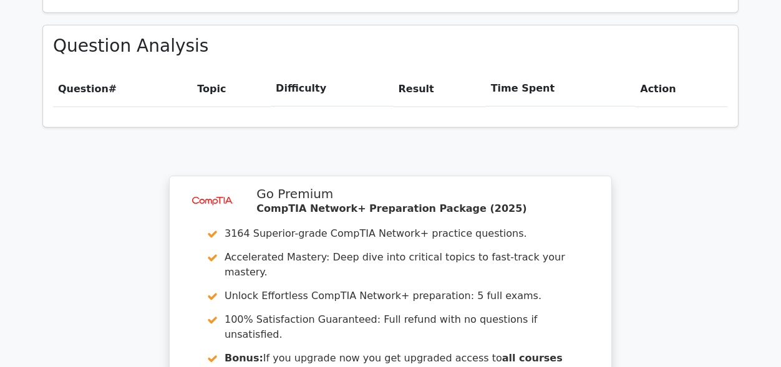  Describe the element at coordinates (681, 89) in the screenshot. I see `th: Action` at that location.